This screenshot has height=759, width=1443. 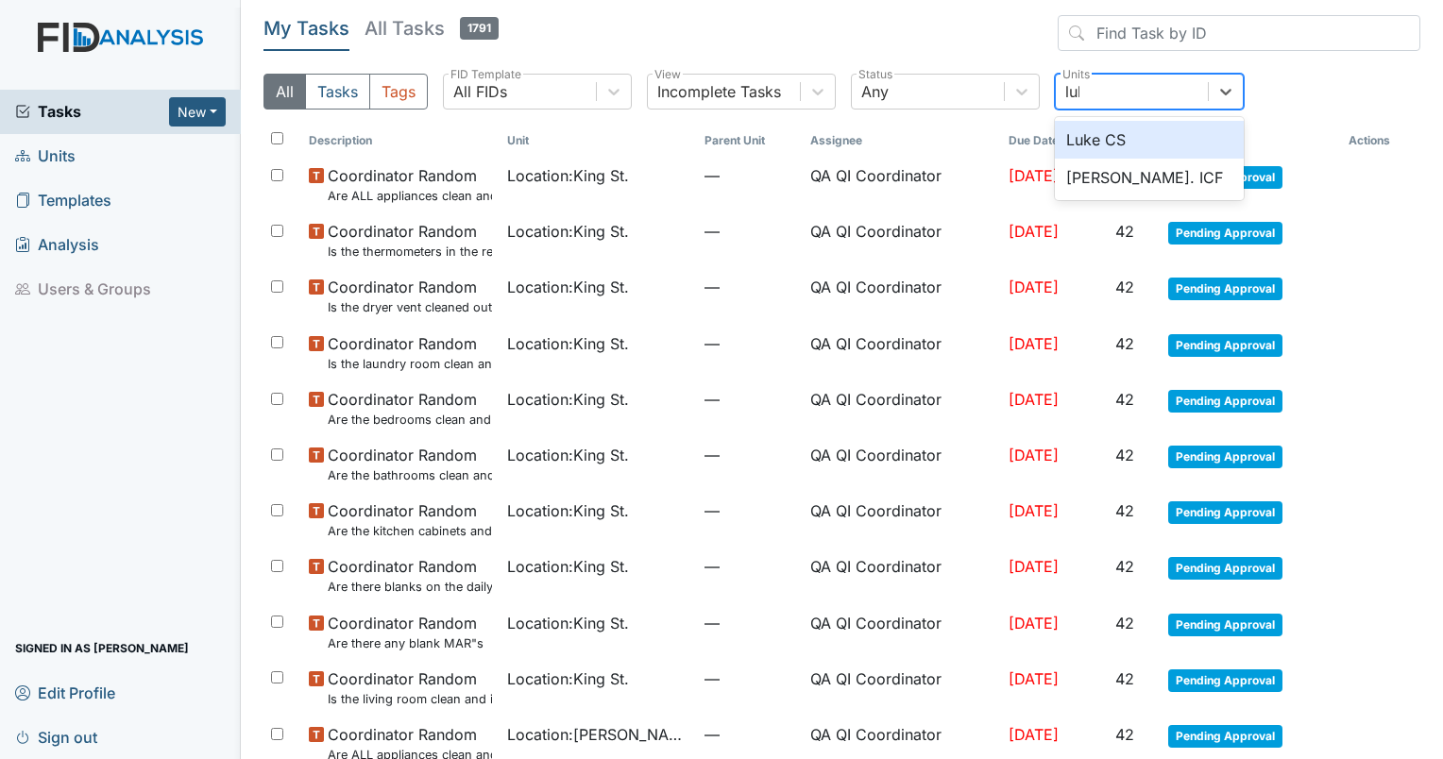 What do you see at coordinates (410, 307) in the screenshot?
I see `small: Is the dryer vent cleaned out?` at bounding box center [410, 307].